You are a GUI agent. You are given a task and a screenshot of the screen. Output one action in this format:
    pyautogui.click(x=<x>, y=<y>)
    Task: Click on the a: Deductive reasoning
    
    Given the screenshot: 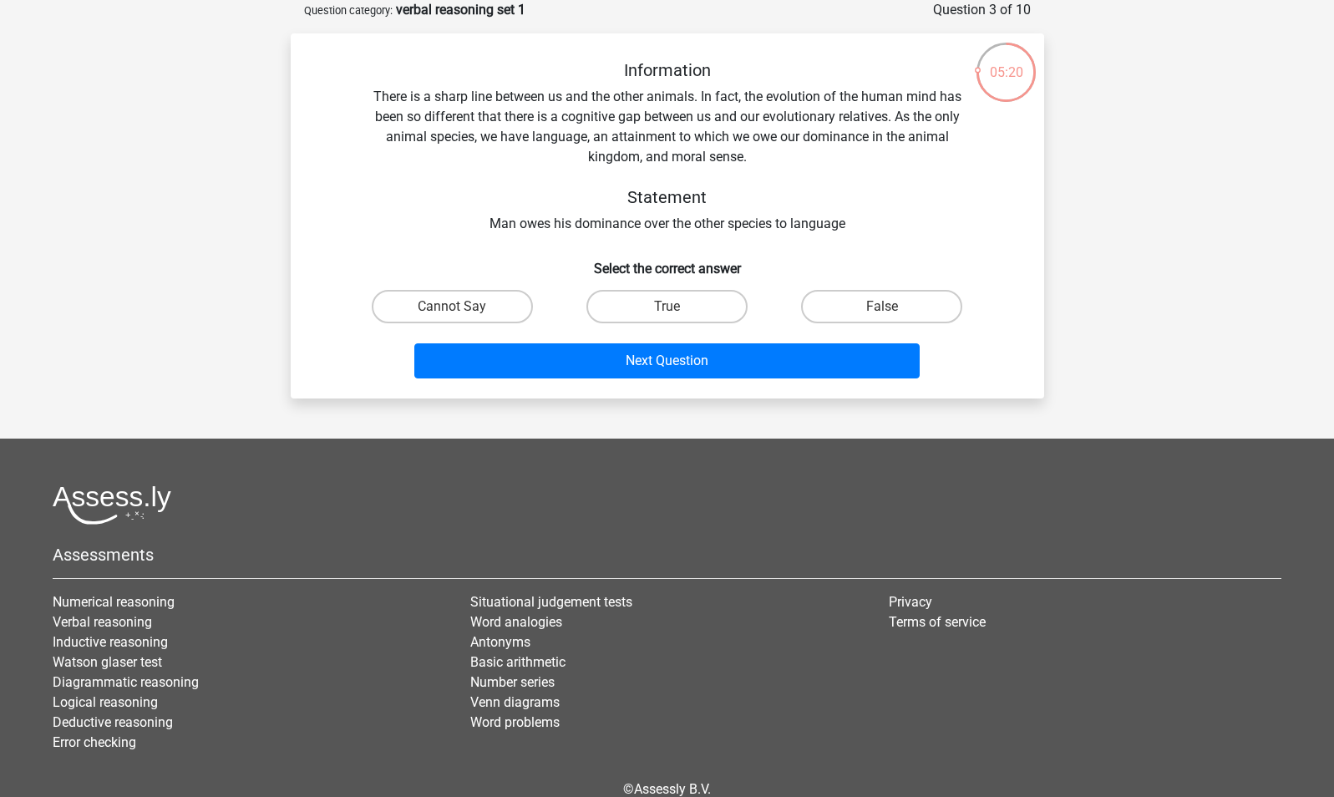 What is the action you would take?
    pyautogui.click(x=113, y=722)
    